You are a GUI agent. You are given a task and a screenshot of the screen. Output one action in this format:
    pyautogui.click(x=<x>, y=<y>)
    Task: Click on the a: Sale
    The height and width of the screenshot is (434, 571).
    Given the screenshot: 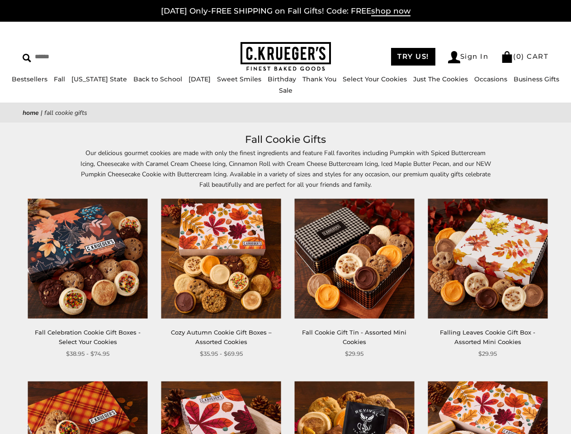 What is the action you would take?
    pyautogui.click(x=286, y=90)
    